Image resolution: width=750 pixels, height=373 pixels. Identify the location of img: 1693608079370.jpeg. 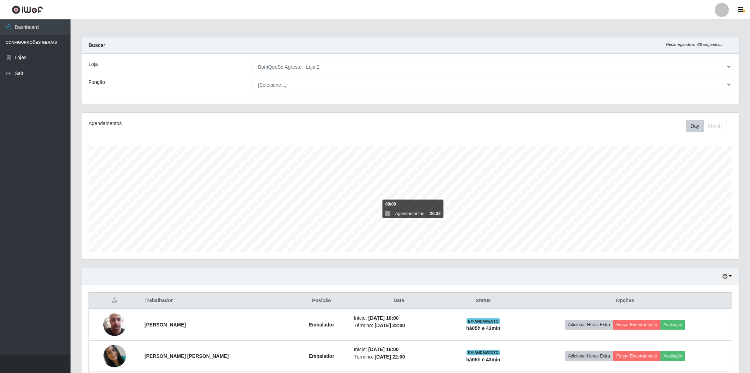
(115, 356).